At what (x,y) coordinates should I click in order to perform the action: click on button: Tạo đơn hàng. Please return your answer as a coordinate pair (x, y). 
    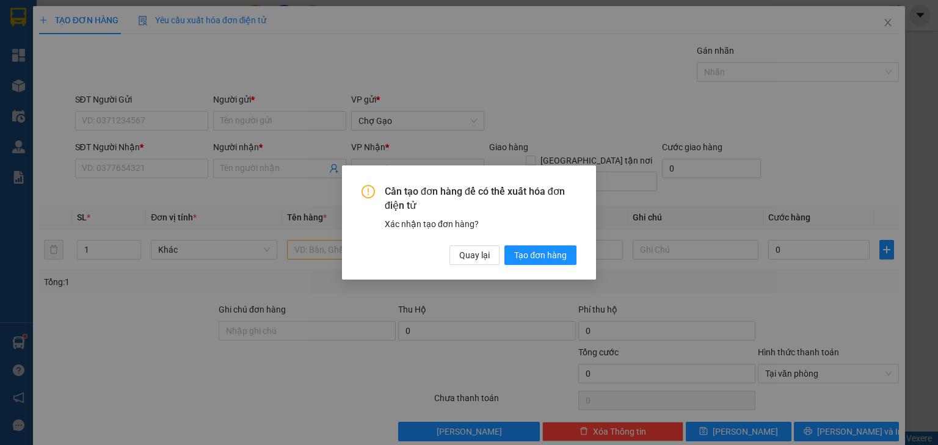
    Looking at the image, I should click on (541, 255).